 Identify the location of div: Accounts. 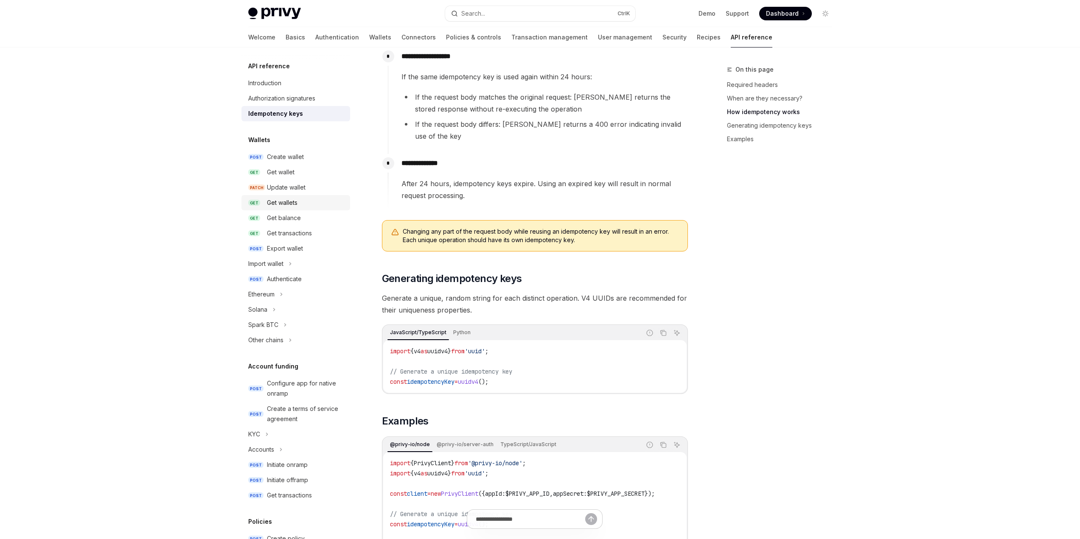
(261, 450).